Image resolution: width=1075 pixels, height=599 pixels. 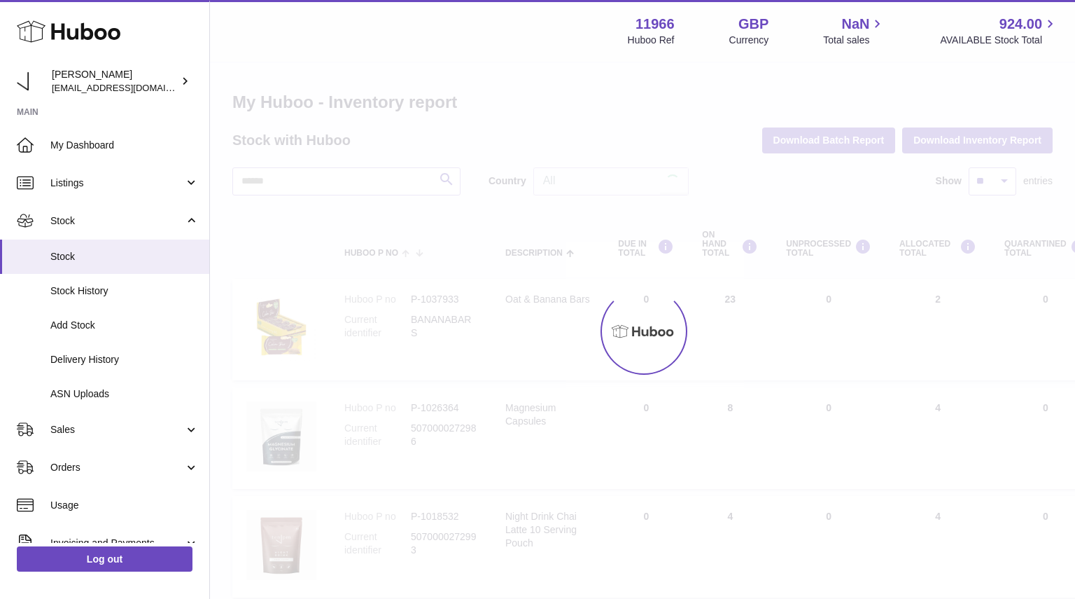 I want to click on img: info@tenpm.co, so click(x=27, y=81).